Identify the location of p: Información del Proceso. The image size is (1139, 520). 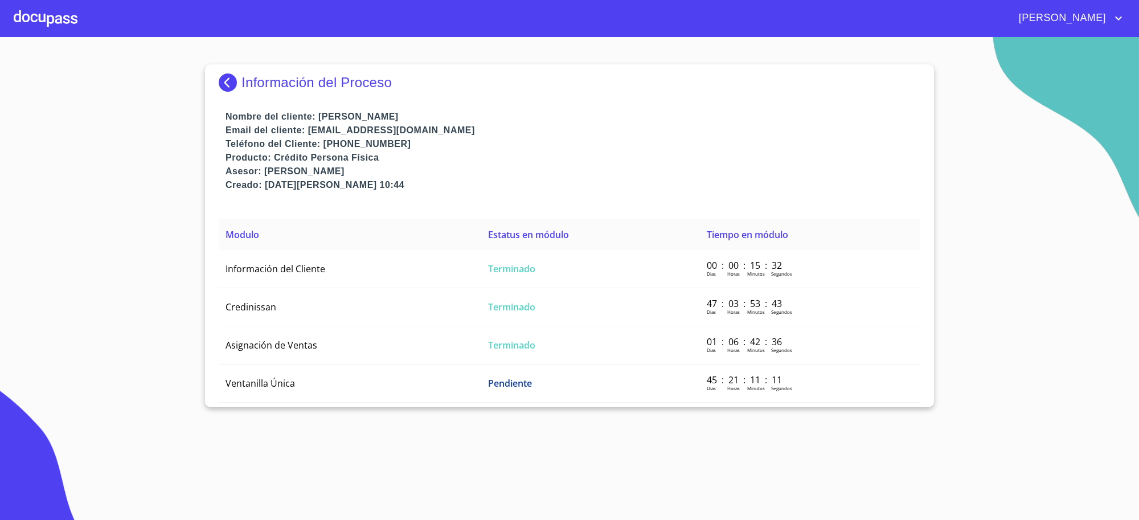
(317, 83).